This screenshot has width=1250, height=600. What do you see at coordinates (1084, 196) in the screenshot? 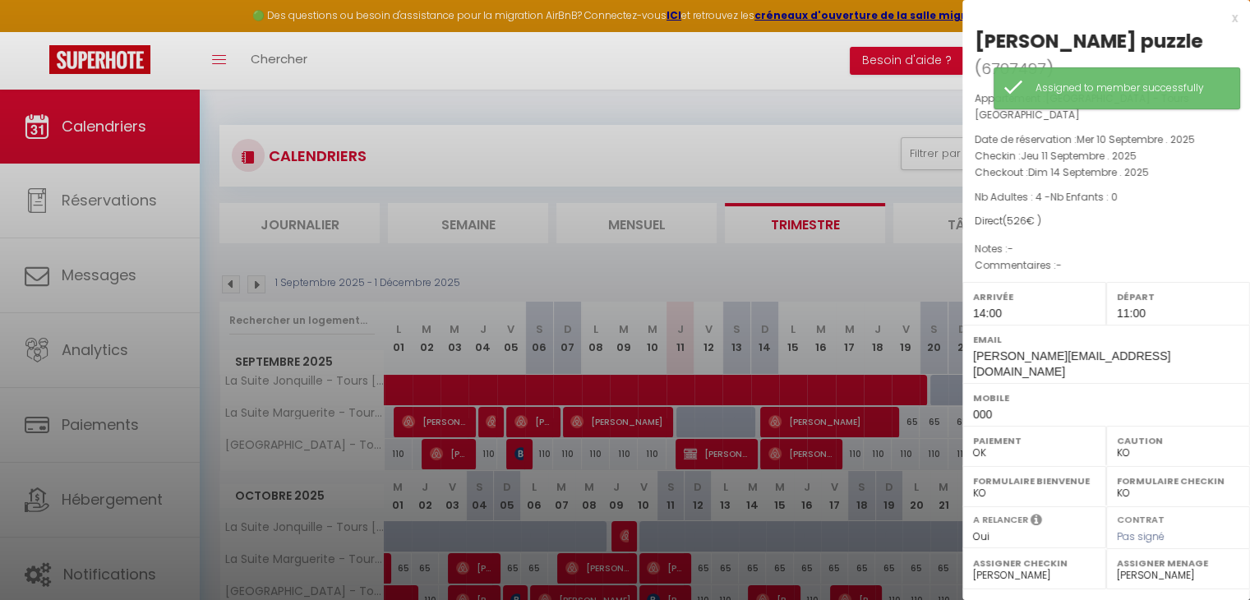
I see `span: Nb Enfants : 0` at bounding box center [1084, 196].